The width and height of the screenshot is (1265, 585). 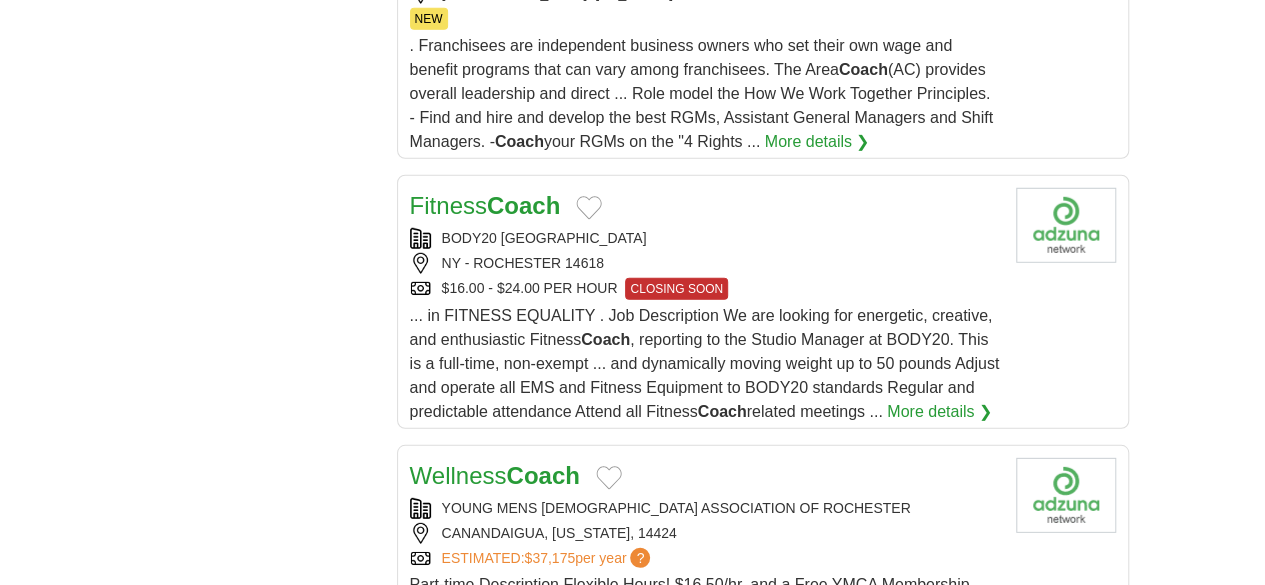 I want to click on span: CLOSING SOON, so click(x=676, y=289).